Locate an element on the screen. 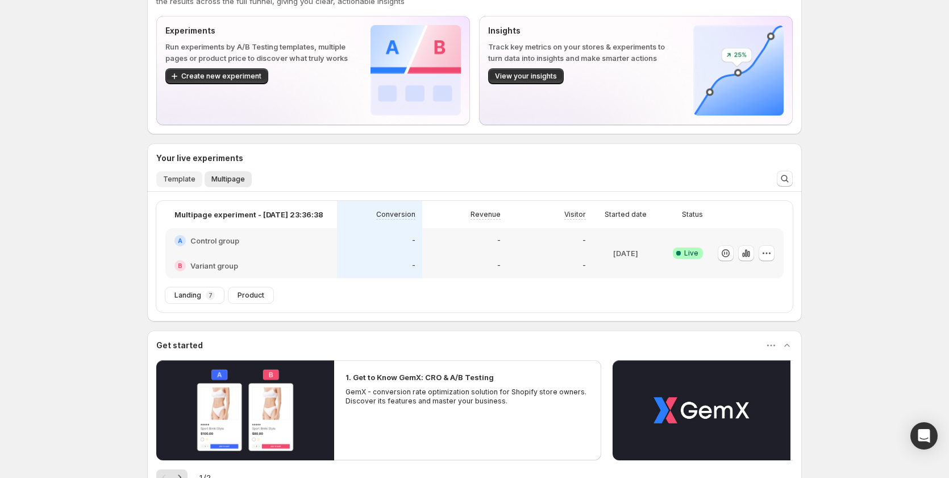  p: Status is located at coordinates (692, 214).